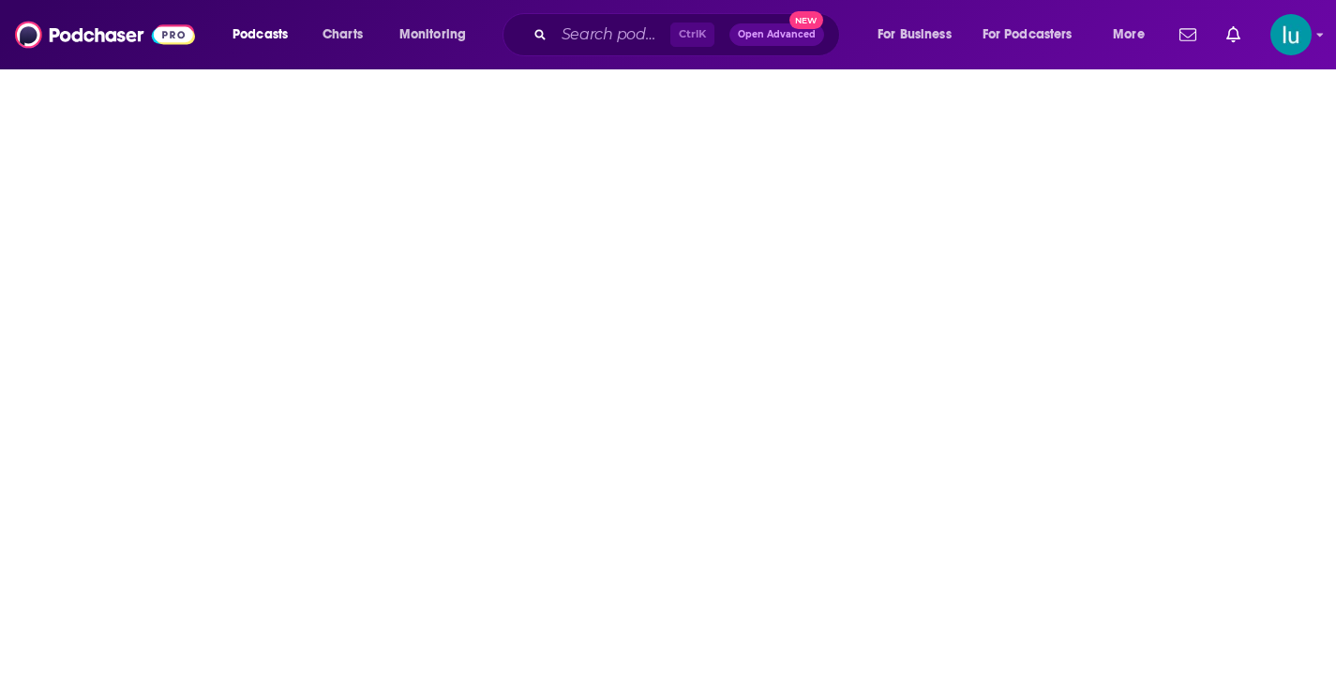 The width and height of the screenshot is (1336, 693). Describe the element at coordinates (776, 35) in the screenshot. I see `span: Open Advanced` at that location.